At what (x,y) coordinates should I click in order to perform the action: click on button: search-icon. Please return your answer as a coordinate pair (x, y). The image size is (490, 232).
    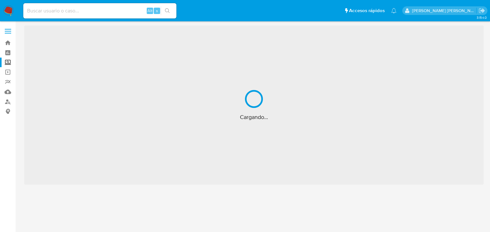
    Looking at the image, I should click on (167, 11).